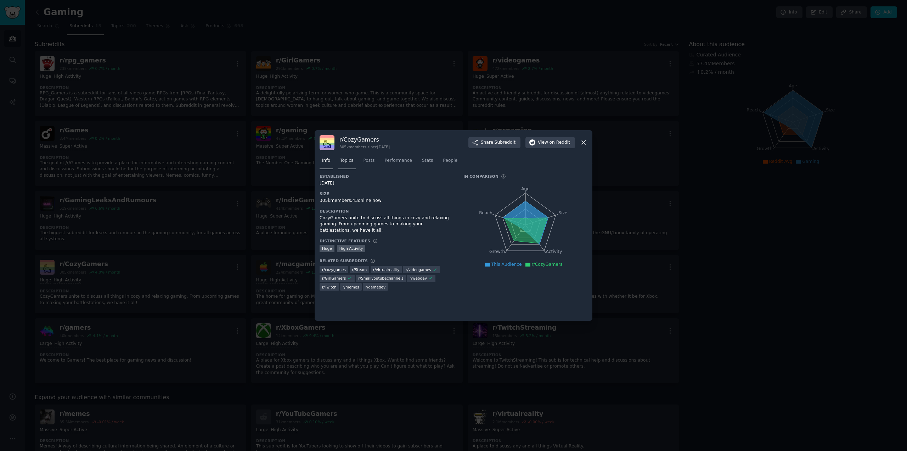 The image size is (907, 451). What do you see at coordinates (327, 142) in the screenshot?
I see `img: CozyGamers` at bounding box center [327, 142].